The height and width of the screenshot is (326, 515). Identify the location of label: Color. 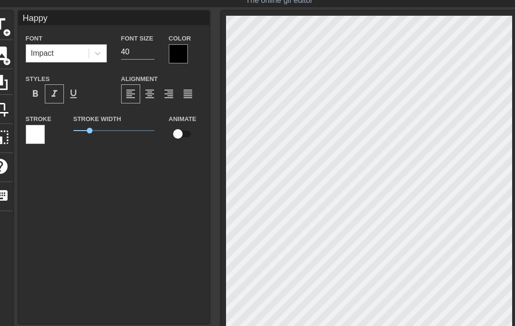
(180, 39).